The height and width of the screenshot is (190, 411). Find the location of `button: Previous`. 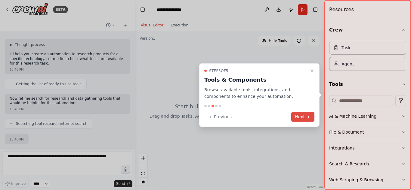

button: Previous is located at coordinates (220, 117).